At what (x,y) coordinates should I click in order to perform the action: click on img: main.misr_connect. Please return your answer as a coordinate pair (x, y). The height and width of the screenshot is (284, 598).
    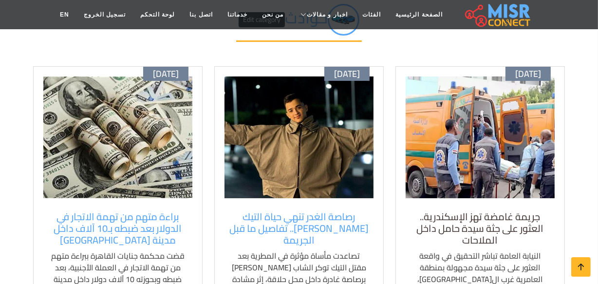
    Looking at the image, I should click on (497, 15).